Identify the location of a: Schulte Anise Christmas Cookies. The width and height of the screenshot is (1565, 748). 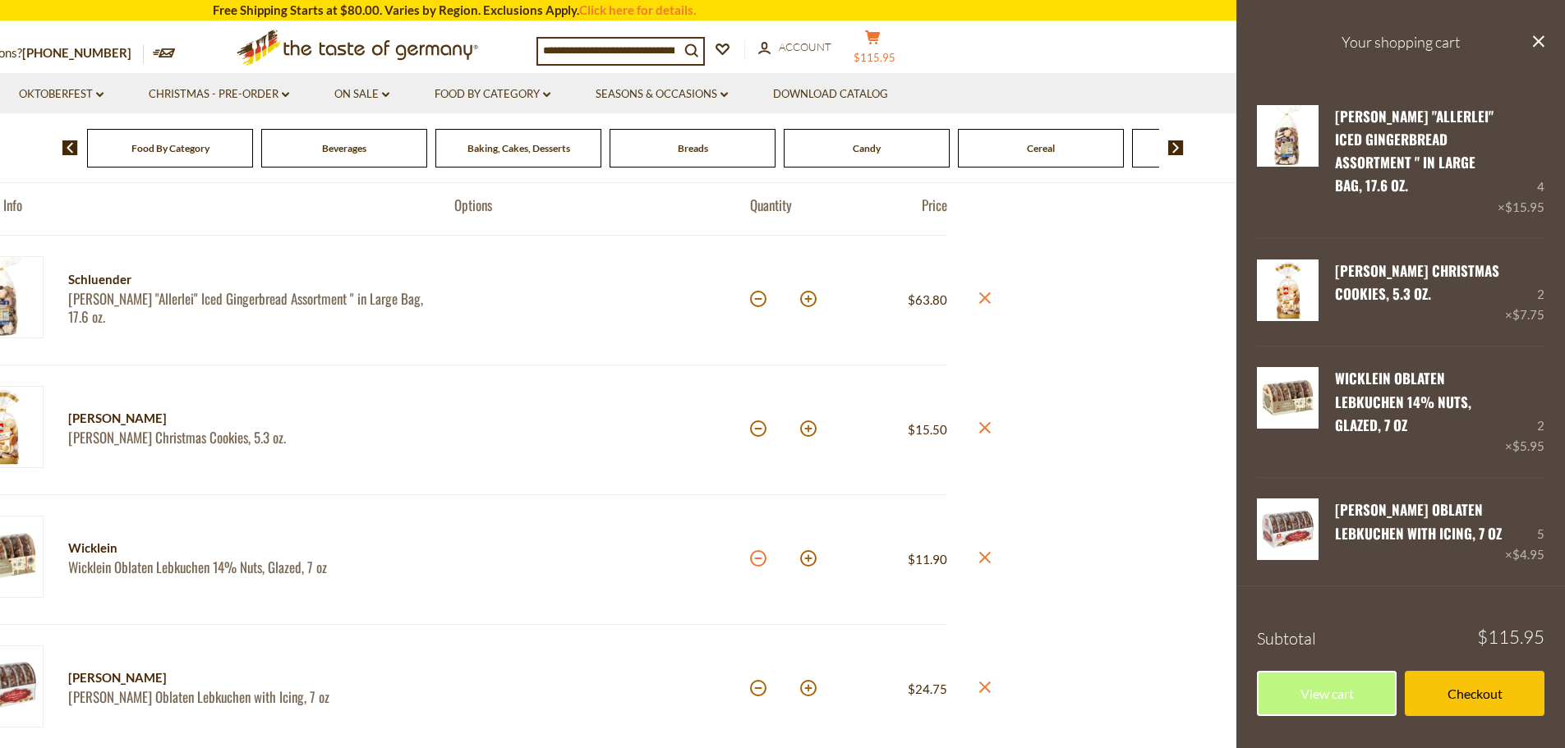
(1287, 292).